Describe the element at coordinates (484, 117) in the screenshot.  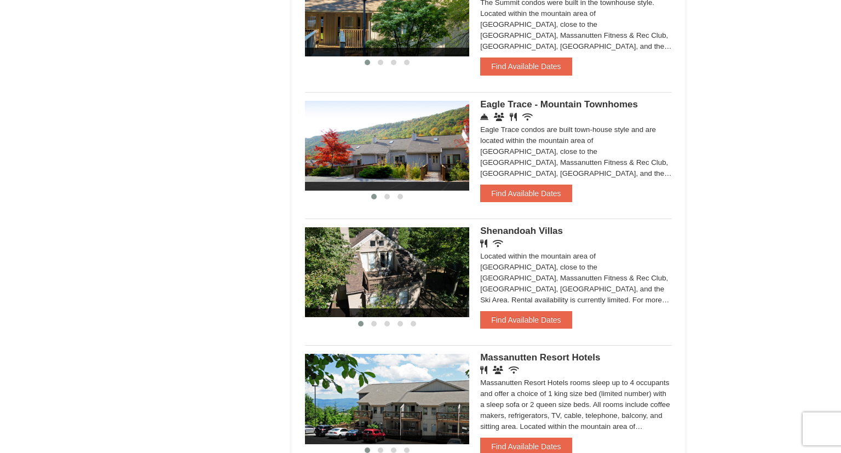
I see `i: Concierge Desk` at that location.